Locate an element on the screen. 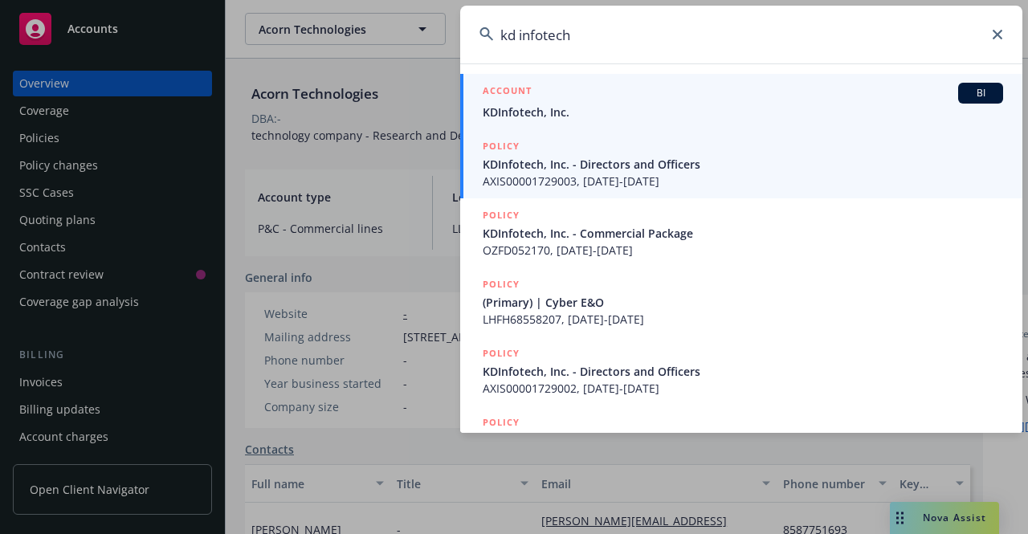 This screenshot has height=534, width=1028. input: Search... is located at coordinates (742, 35).